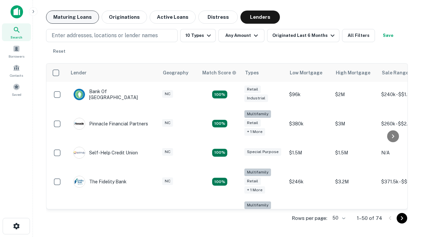 This screenshot has width=421, height=237. Describe the element at coordinates (353, 73) in the screenshot. I see `div: High Mortgage` at that location.